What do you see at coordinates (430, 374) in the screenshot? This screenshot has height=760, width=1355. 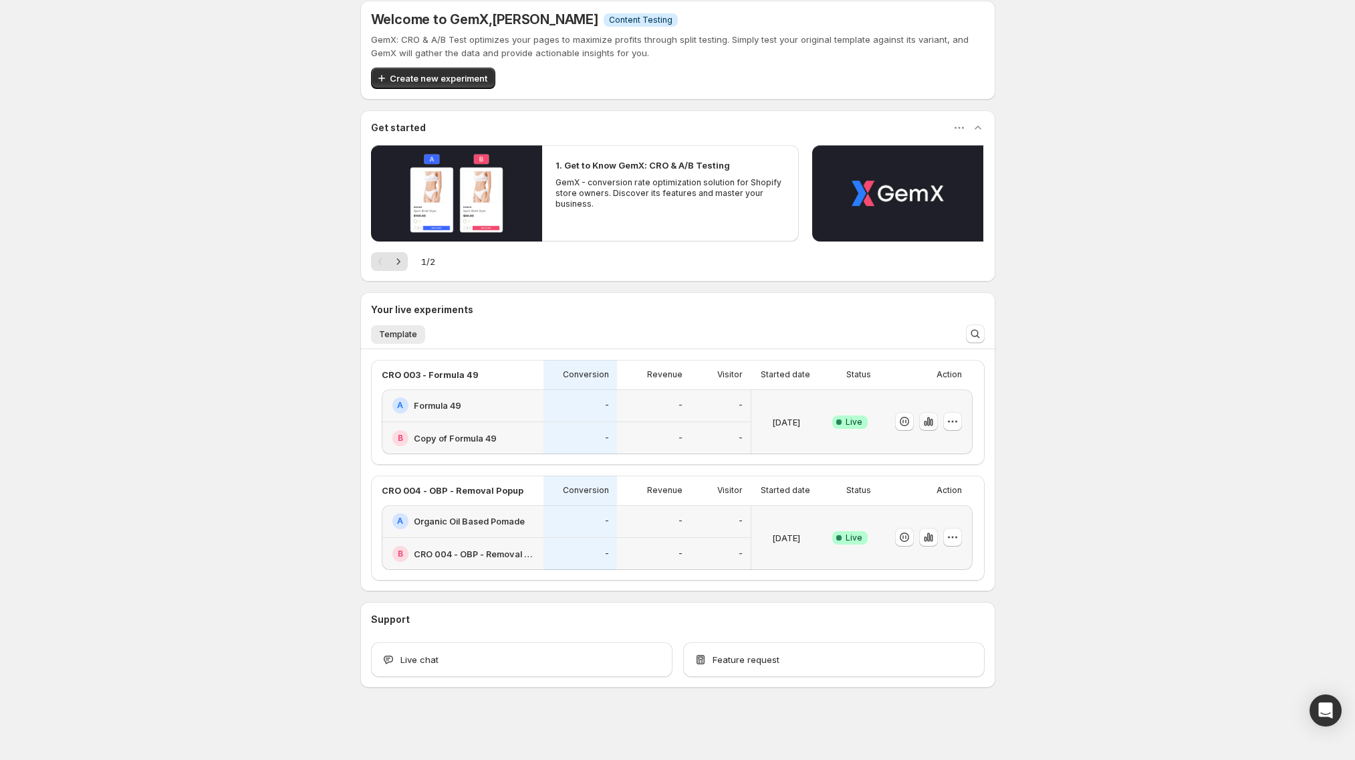 I see `p: CRO 003 - Formula 49` at bounding box center [430, 374].